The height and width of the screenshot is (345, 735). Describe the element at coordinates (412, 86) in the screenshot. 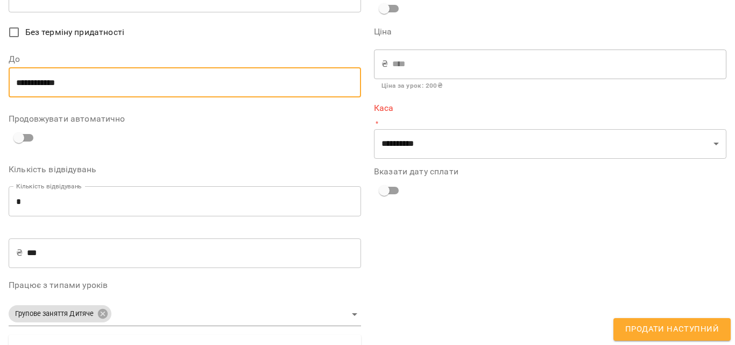

I see `b: Ціна за урок : 200 ₴` at that location.